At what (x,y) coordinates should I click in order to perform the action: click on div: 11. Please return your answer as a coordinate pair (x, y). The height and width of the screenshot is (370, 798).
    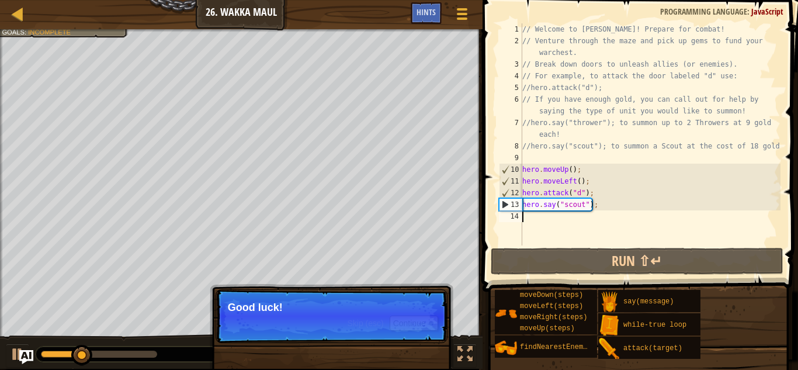
    Looking at the image, I should click on (511, 181).